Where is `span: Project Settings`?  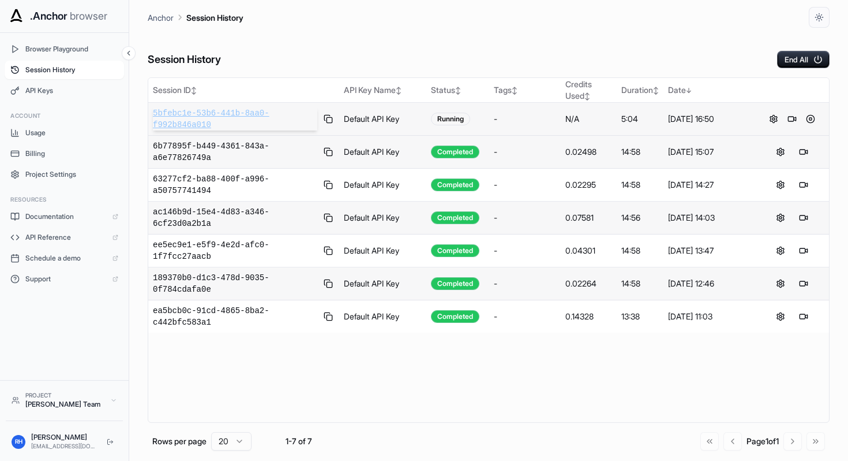 span: Project Settings is located at coordinates (72, 174).